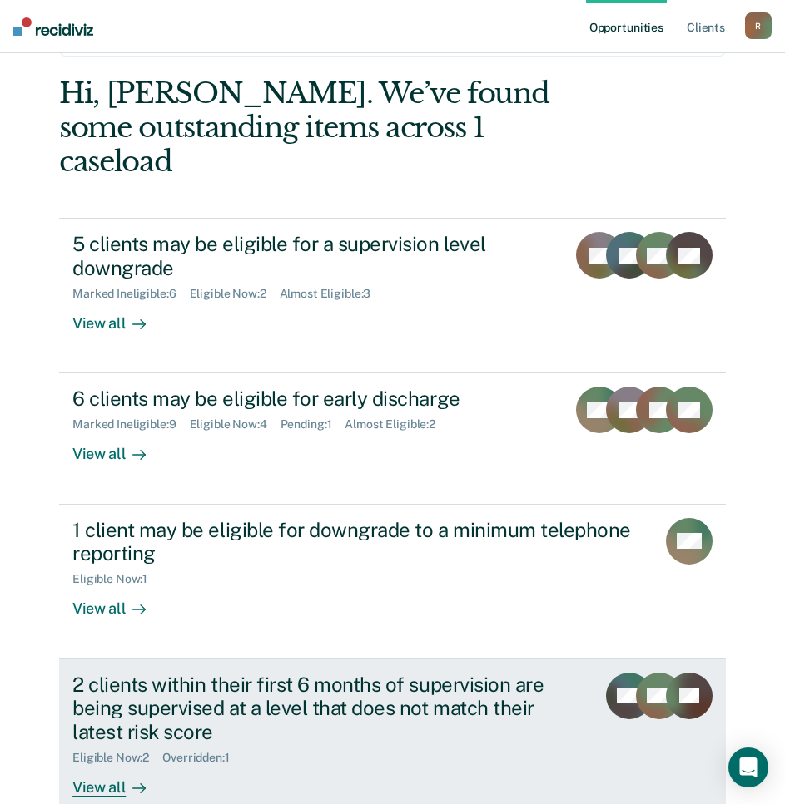  What do you see at coordinates (392, 295) in the screenshot?
I see `a: 5 clients may be eligible for a supervision level downgradeMarked Ineligible:6Eligible Now:2Almos...` at bounding box center [392, 295].